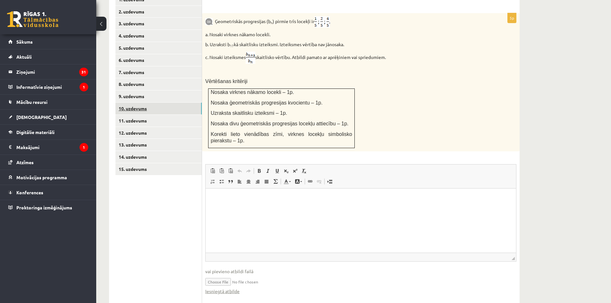  What do you see at coordinates (158, 60) in the screenshot?
I see `a: 6. uzdevums` at bounding box center [158, 60].